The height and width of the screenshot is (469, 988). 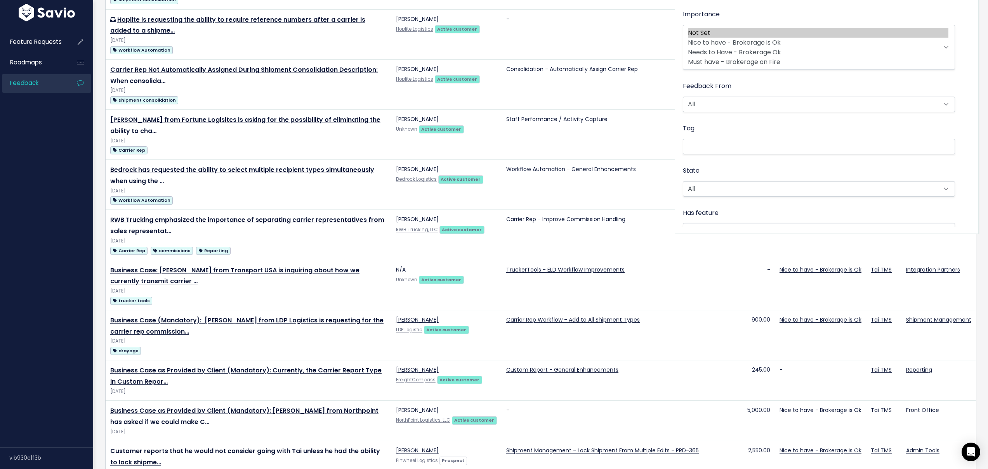 I want to click on label: State, so click(x=691, y=171).